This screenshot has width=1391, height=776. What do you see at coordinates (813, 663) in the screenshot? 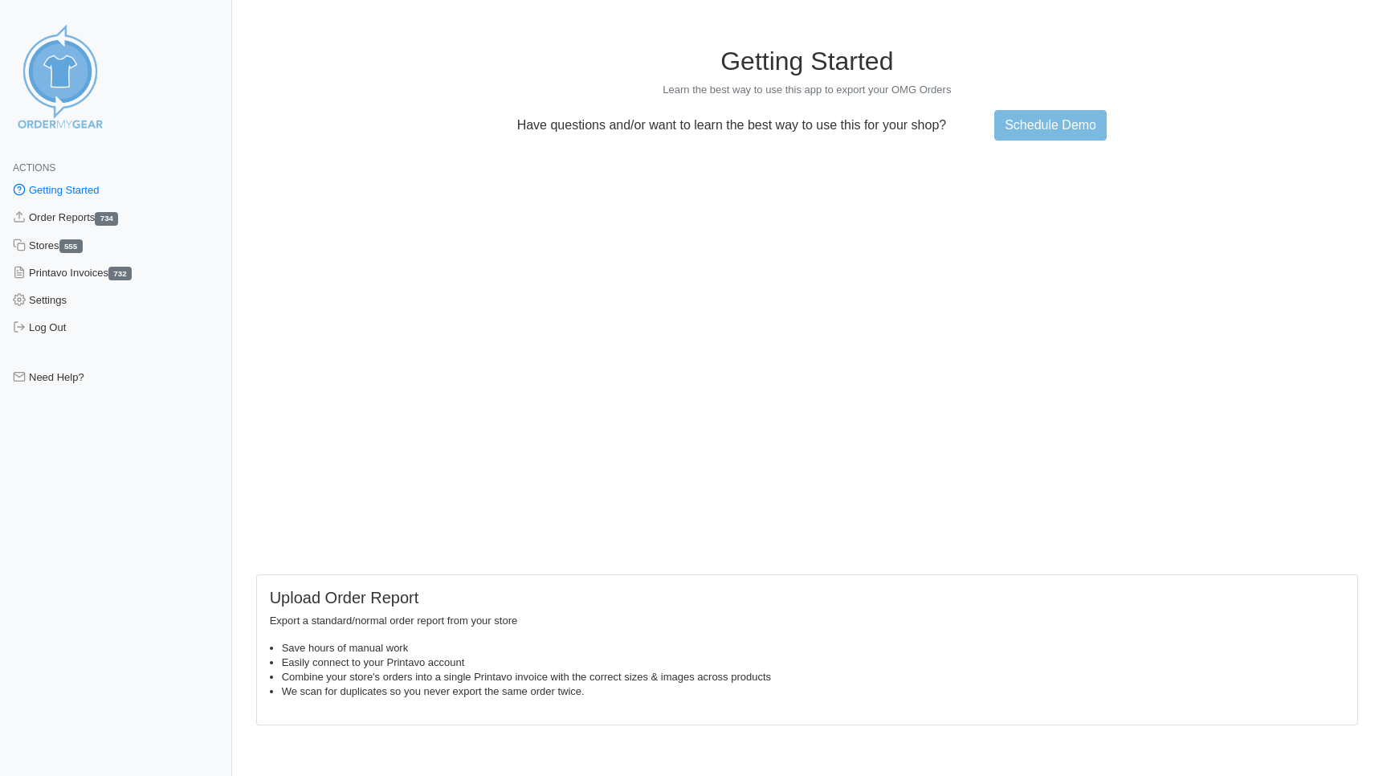
I see `li: Easily connect to your Printavo account` at bounding box center [813, 663].